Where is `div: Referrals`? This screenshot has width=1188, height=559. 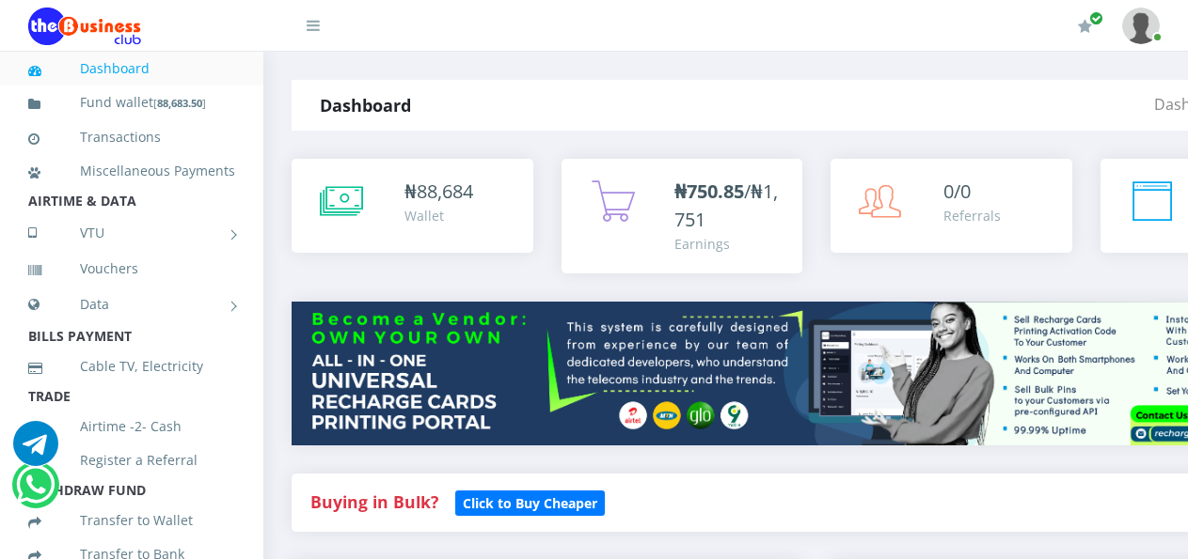 div: Referrals is located at coordinates (971, 215).